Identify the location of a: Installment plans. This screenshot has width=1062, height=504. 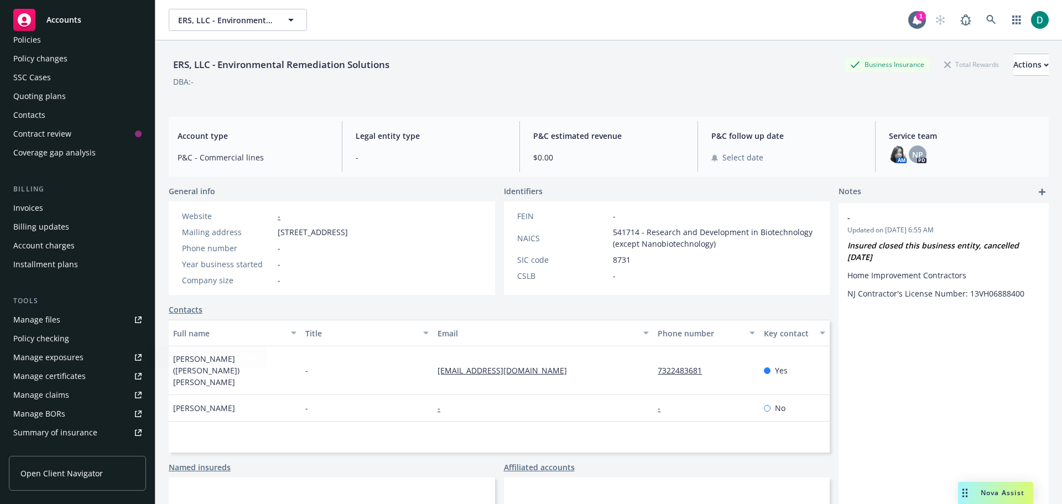
(77, 264).